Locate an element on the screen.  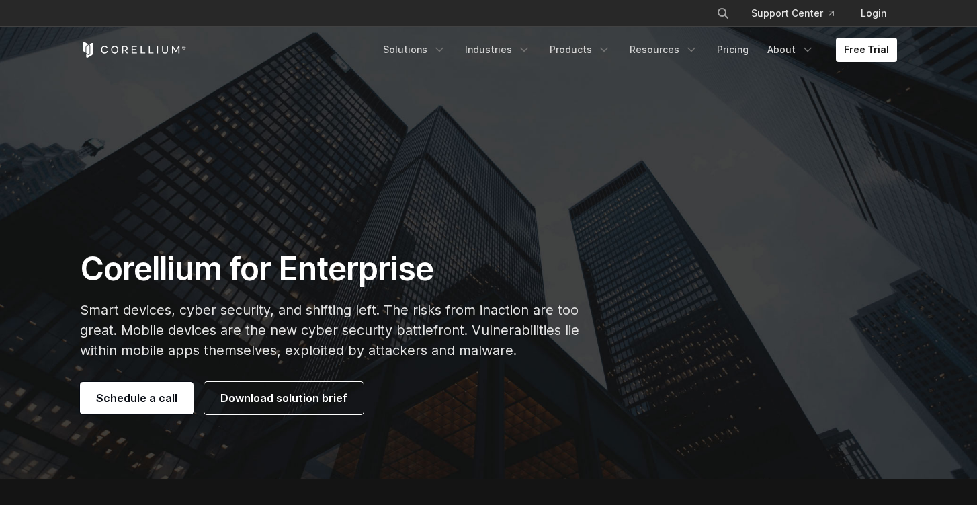
a: Resources is located at coordinates (664, 50).